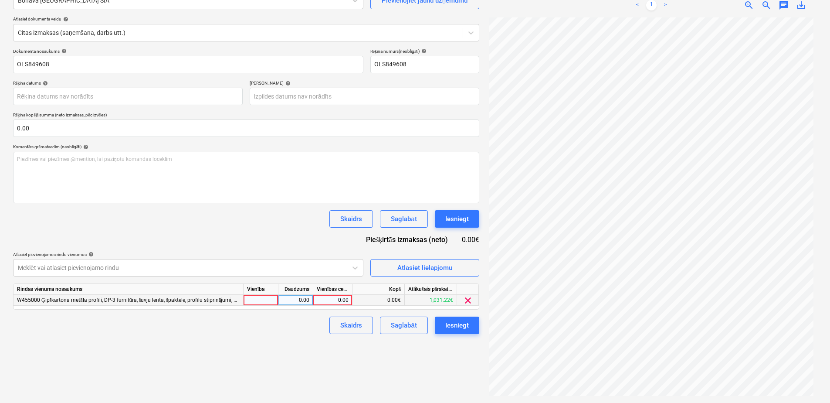  I want to click on div: Atlasiet pievienojamos rindu vienumus, so click(188, 254).